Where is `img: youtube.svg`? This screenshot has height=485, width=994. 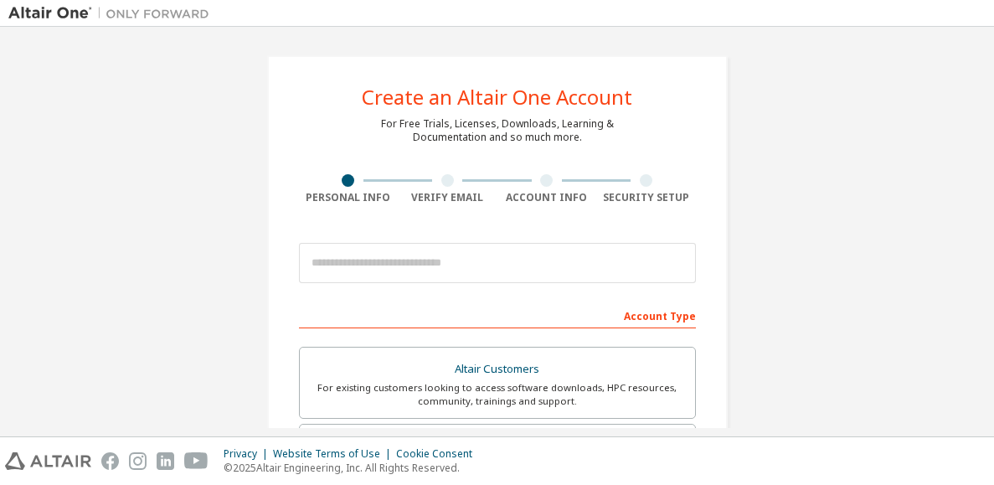
img: youtube.svg is located at coordinates (196, 461).